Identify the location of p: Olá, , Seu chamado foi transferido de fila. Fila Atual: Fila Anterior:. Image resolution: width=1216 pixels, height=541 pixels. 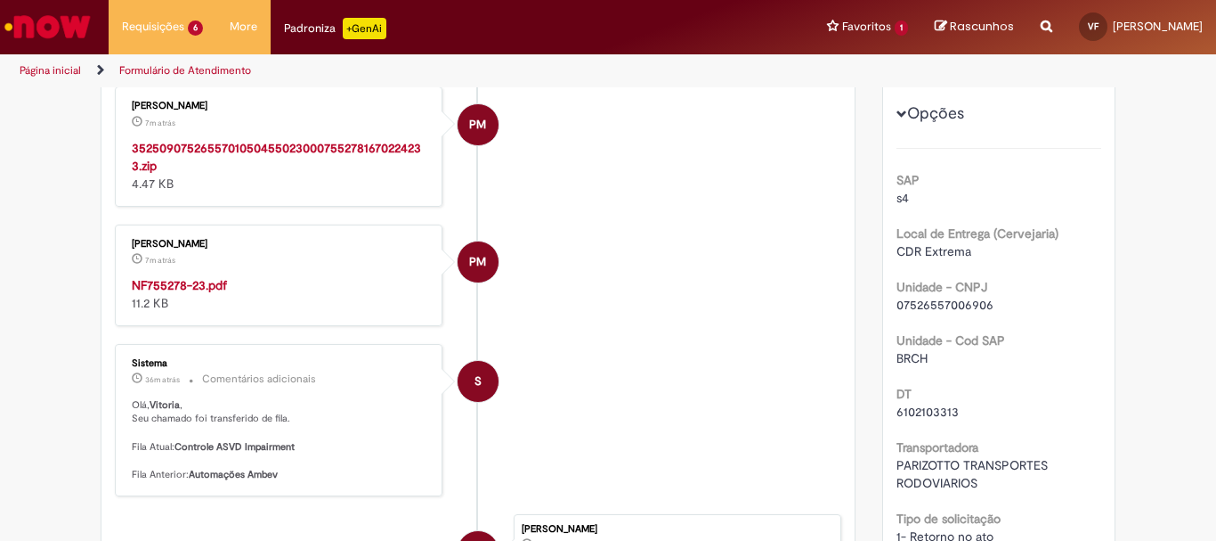
(280, 440).